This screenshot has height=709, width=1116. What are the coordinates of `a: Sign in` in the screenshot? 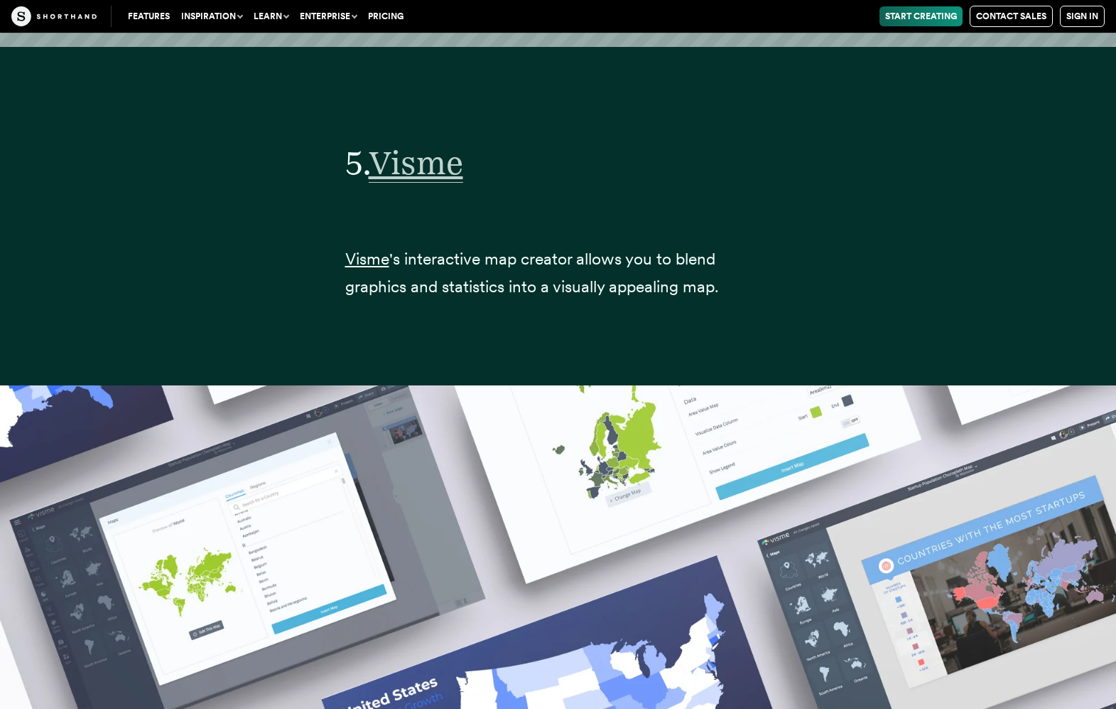 It's located at (1082, 16).